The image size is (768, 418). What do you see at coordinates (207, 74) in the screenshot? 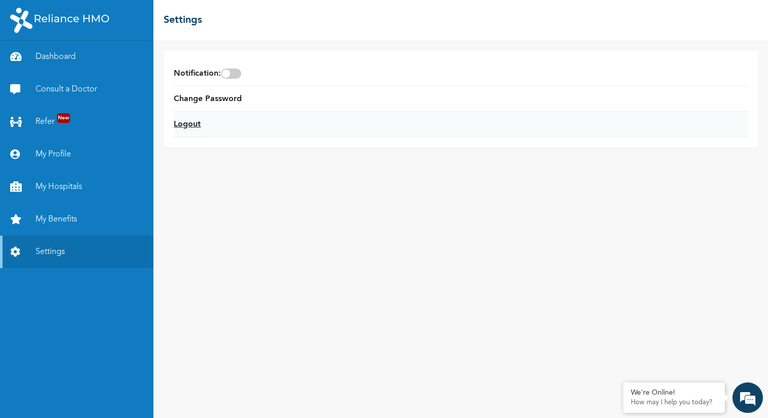
I see `span: Notification :` at bounding box center [207, 74].